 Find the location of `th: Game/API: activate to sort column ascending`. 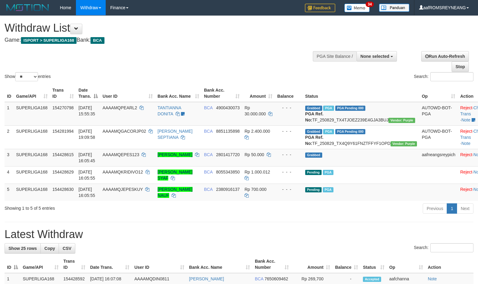

th: Game/API: activate to sort column ascending is located at coordinates (41, 264).